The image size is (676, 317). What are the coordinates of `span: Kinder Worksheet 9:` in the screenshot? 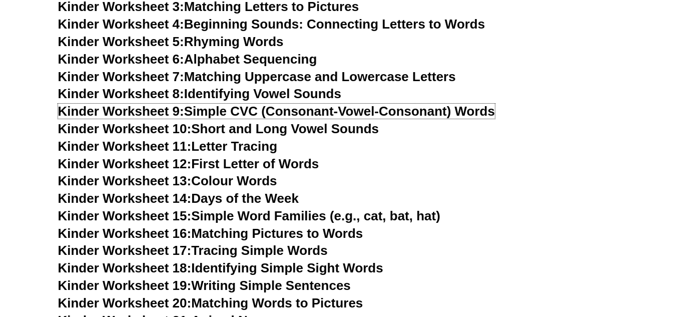 It's located at (121, 111).